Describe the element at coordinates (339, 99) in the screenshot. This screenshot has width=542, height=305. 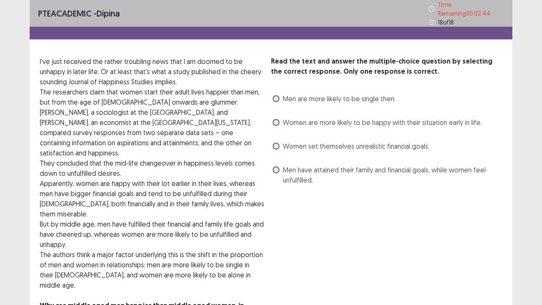
I see `span: Men are more likely to be single then.` at that location.